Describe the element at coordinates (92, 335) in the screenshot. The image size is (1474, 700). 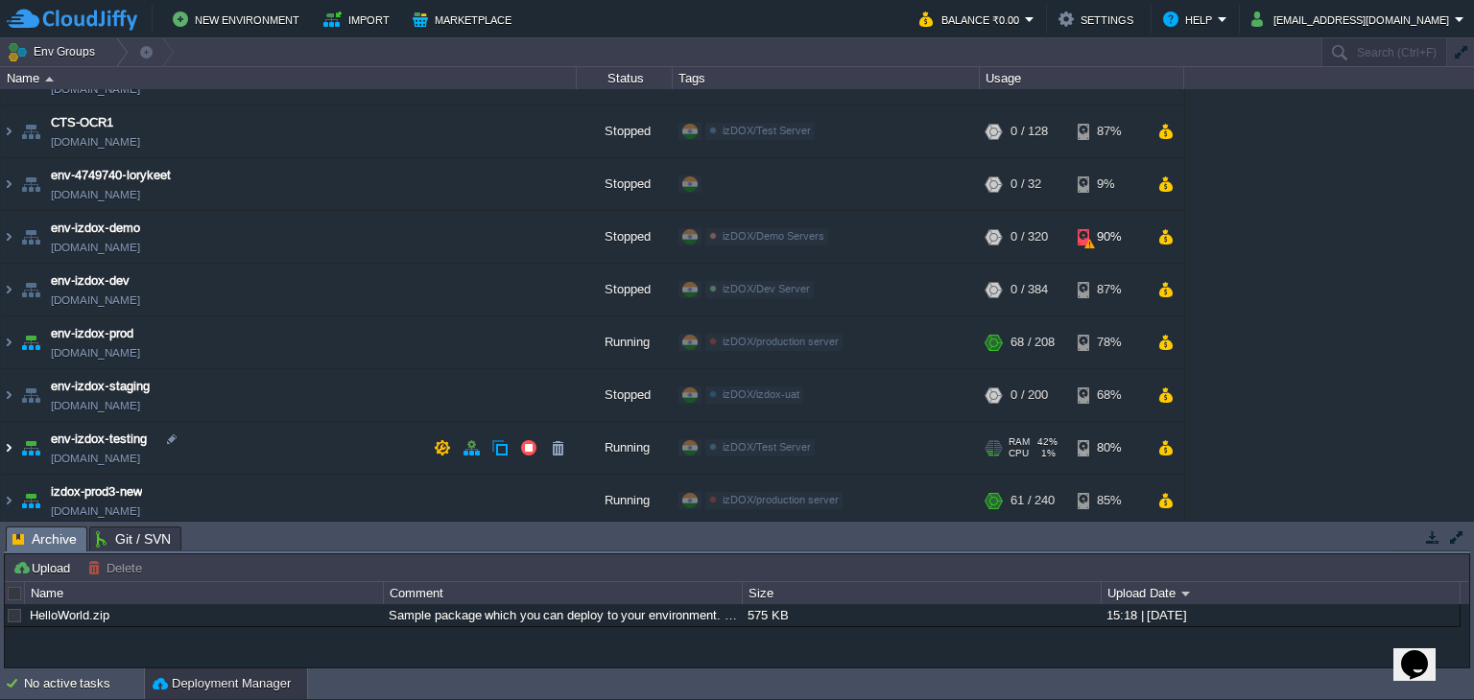
I see `span: env-izdox-prod` at that location.